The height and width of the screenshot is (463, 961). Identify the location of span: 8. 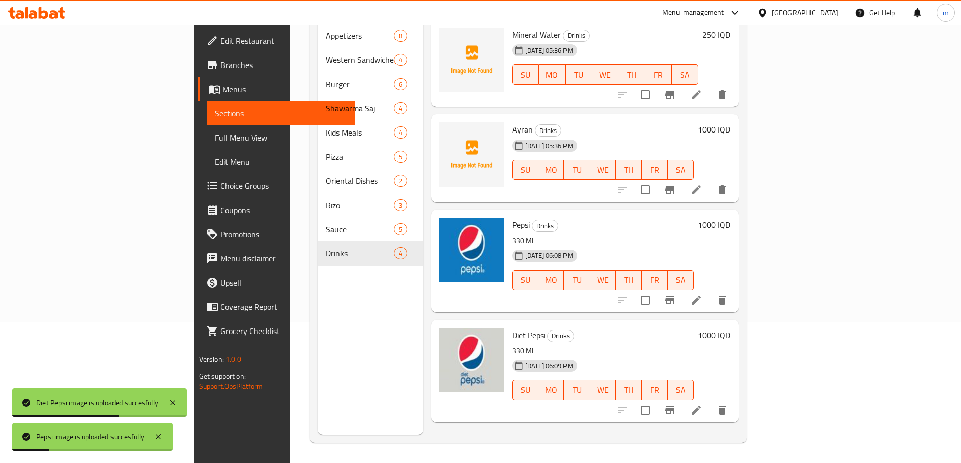
(400, 36).